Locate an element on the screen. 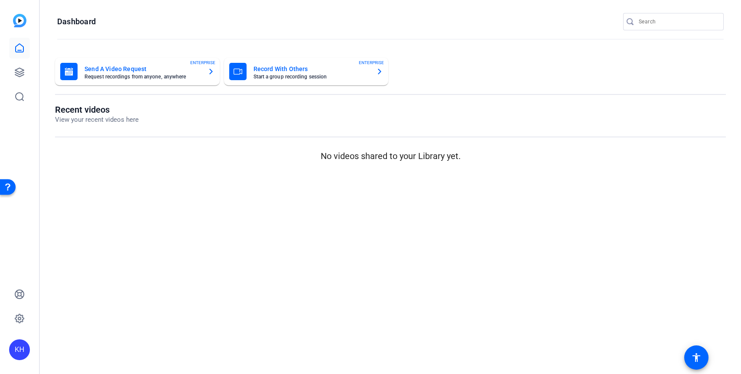 Image resolution: width=741 pixels, height=374 pixels. div: KH is located at coordinates (19, 350).